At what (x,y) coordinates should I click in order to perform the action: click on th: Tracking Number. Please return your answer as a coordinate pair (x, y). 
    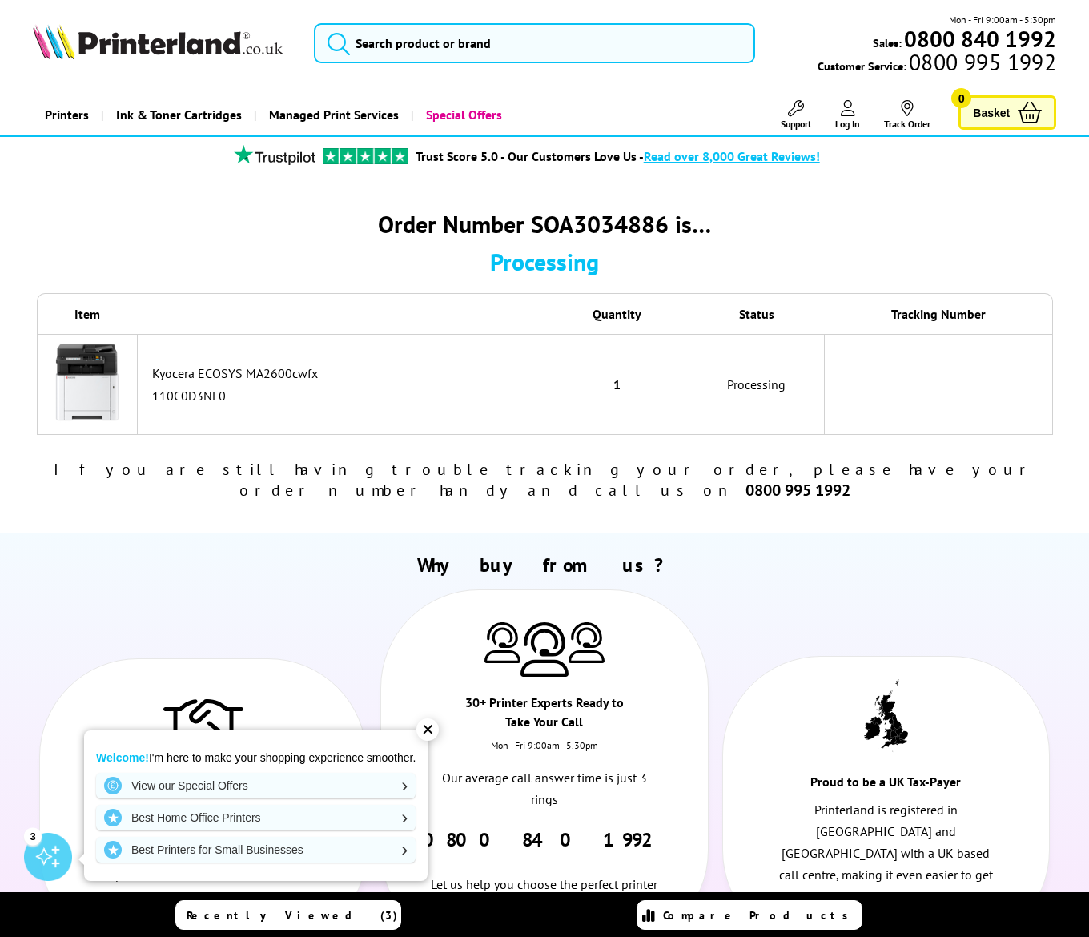
    Looking at the image, I should click on (939, 313).